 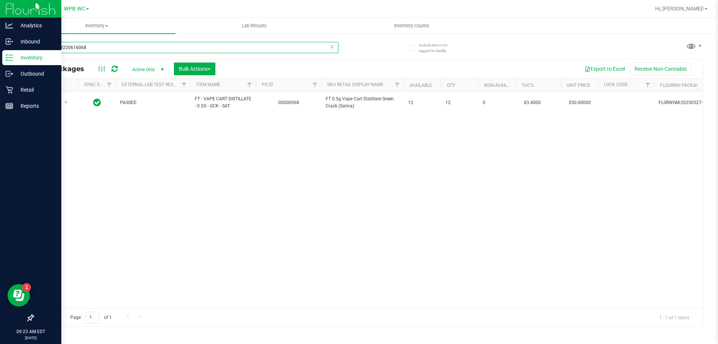 I want to click on span: FT 0.5g Vape Cart Distillate Green Crack (Sativa), so click(x=362, y=102).